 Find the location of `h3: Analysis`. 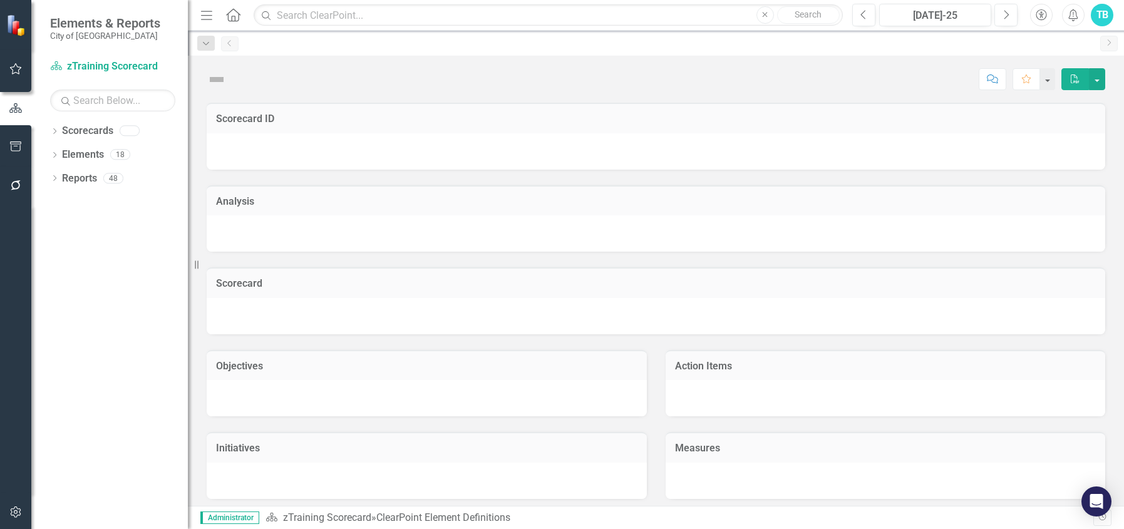

h3: Analysis is located at coordinates (656, 202).